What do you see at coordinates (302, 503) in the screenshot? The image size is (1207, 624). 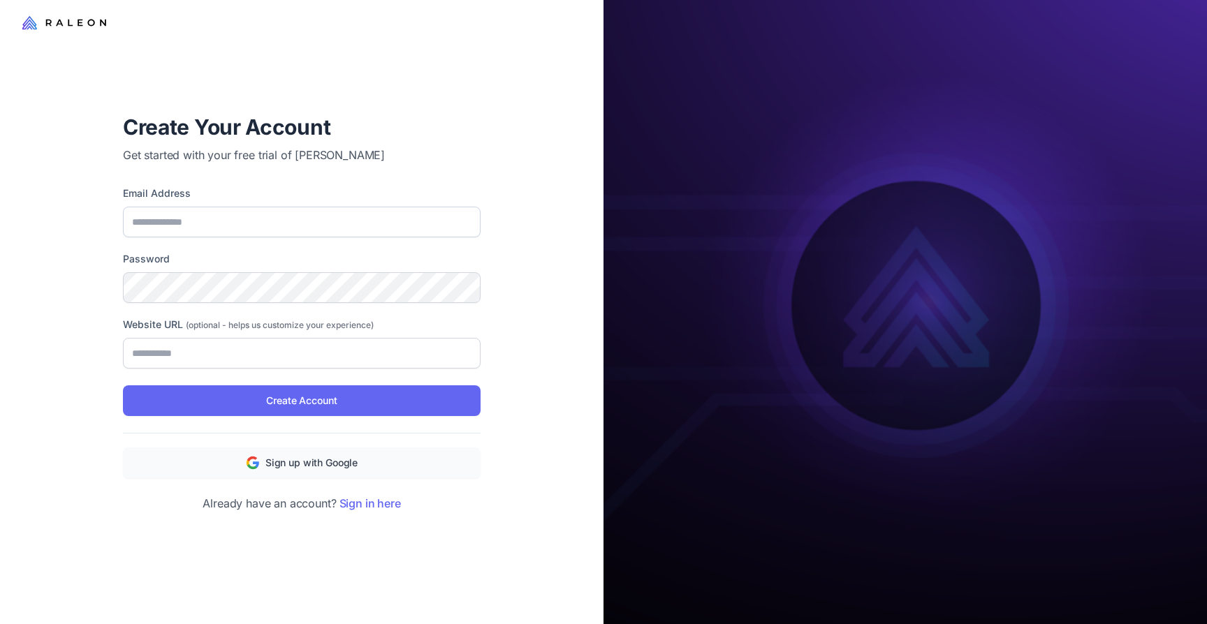 I see `p: Already have an account?` at bounding box center [302, 503].